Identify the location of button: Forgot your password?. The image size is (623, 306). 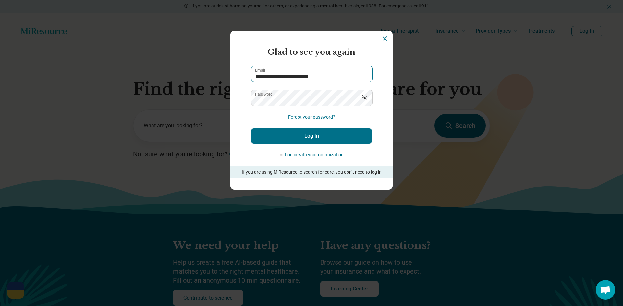
(311, 117).